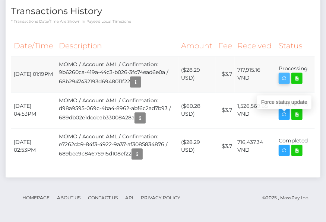 The width and height of the screenshot is (326, 222). What do you see at coordinates (163, 11) in the screenshot?
I see `h4: Transactions History` at bounding box center [163, 11].